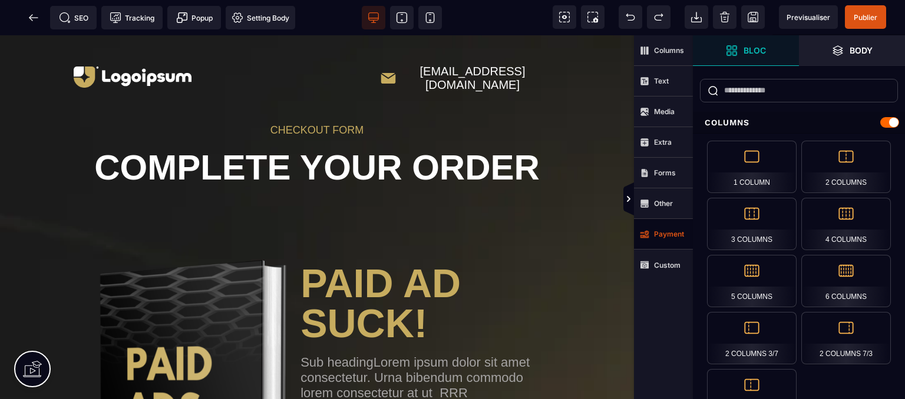 This screenshot has width=905, height=399. Describe the element at coordinates (426, 343) in the screenshot. I see `text: Sub headingLorem ipsum dolor sit amet consectetur. Urna bibendum commodo lorem consectetur at ut RRR` at that location.